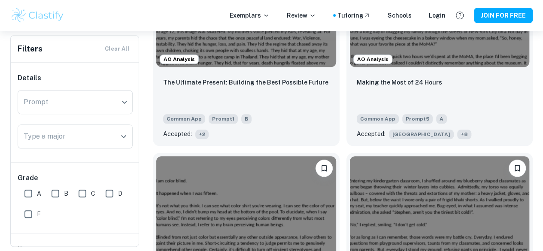 The height and width of the screenshot is (251, 543). What do you see at coordinates (437, 15) in the screenshot?
I see `div: Login` at bounding box center [437, 15].